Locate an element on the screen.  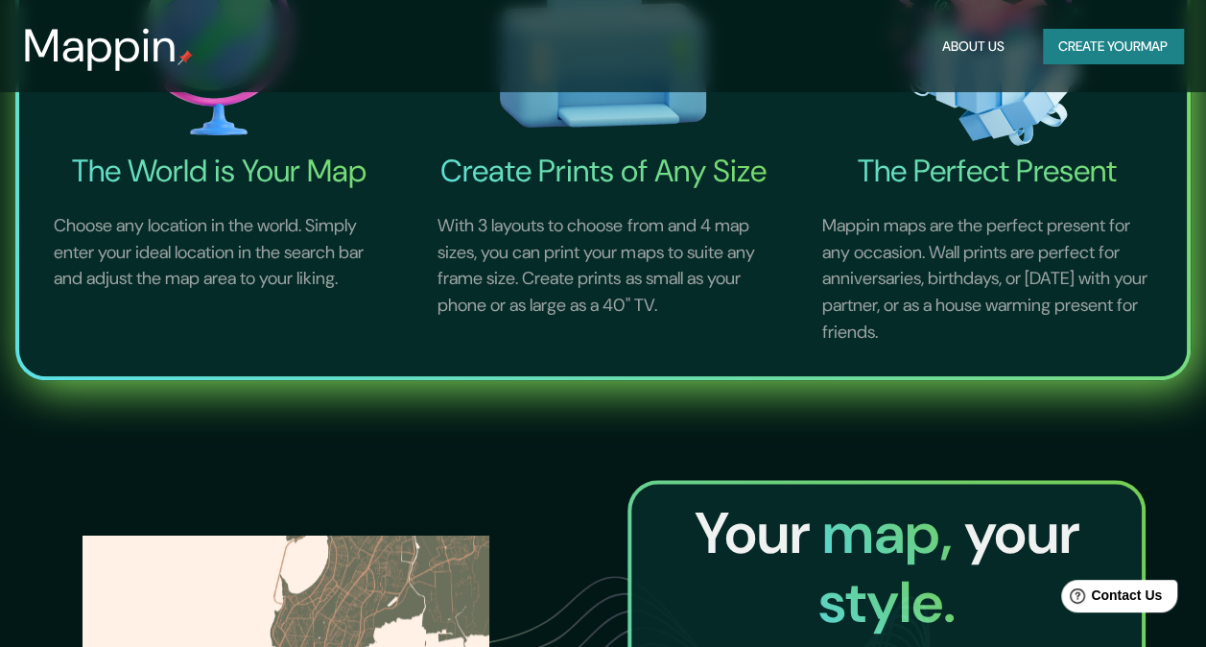
span: map, is located at coordinates (893, 532).